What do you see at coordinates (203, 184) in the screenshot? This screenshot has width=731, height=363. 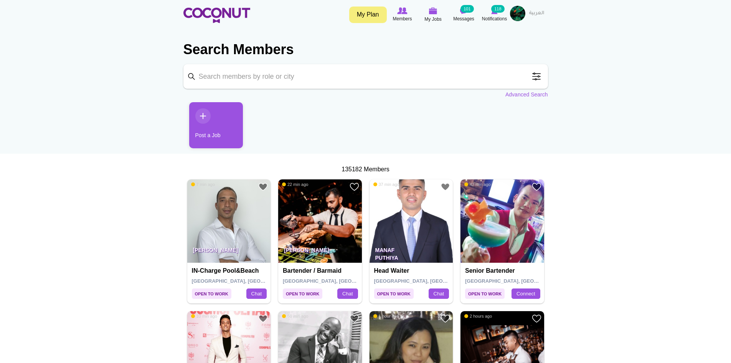 I see `span: 7 min ago` at bounding box center [203, 184].